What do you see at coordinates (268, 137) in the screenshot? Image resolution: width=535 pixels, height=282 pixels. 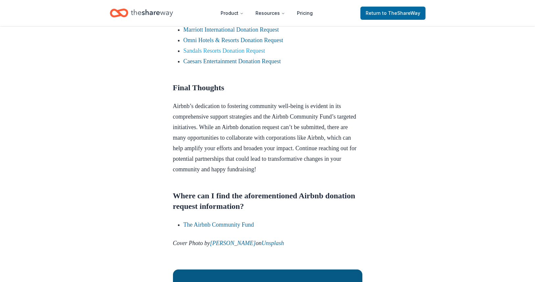 I see `p: Airbnb’s dedication to fostering community well-being is evident in its comprehensive support str...` at bounding box center [268, 137].